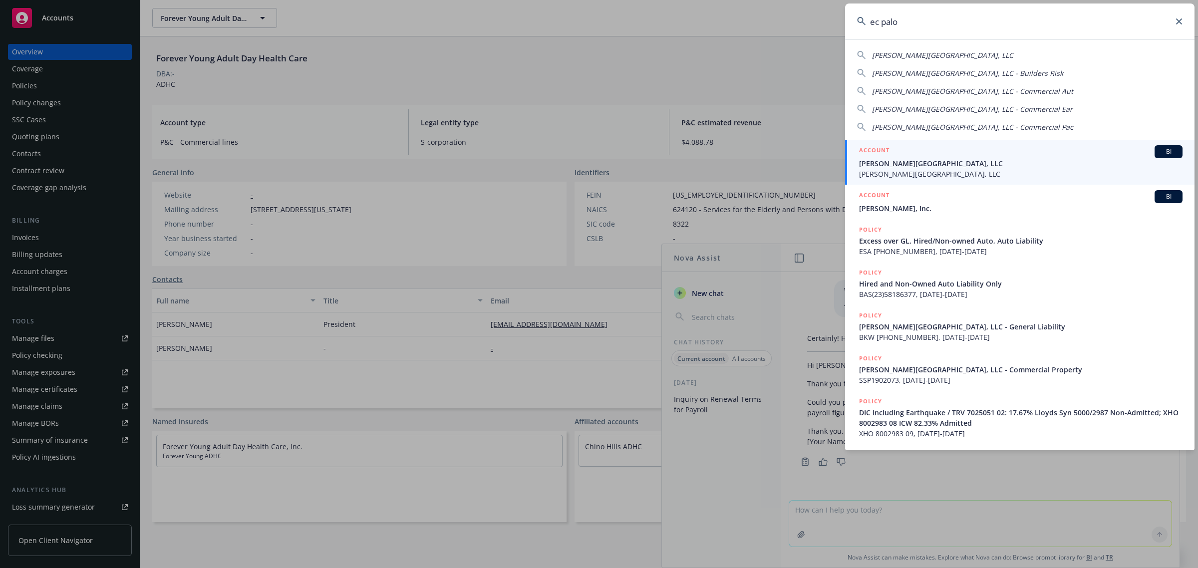  What do you see at coordinates (1020, 417) in the screenshot?
I see `a: POLICYDIC including Earthquake / TRV 7025051 02: 17.67% Lloyds Syn 5000/2987 Non-Admitted; XHO 80...` at bounding box center [1020, 417].